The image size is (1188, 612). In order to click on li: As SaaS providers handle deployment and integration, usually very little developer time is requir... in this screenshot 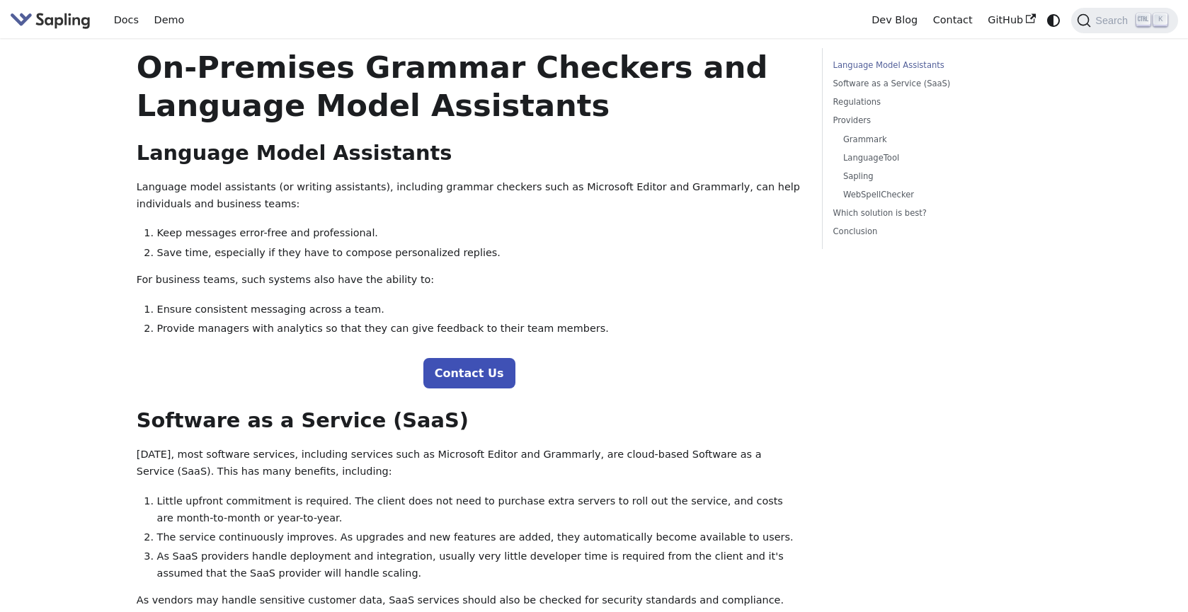, I will do `click(479, 566)`.